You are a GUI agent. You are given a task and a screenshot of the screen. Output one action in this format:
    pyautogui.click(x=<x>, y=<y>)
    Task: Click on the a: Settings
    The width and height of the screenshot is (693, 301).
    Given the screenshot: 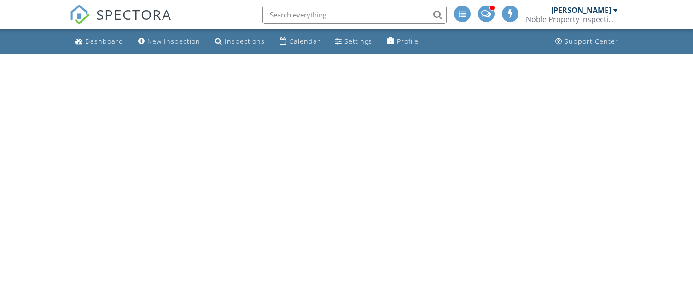 What is the action you would take?
    pyautogui.click(x=354, y=41)
    